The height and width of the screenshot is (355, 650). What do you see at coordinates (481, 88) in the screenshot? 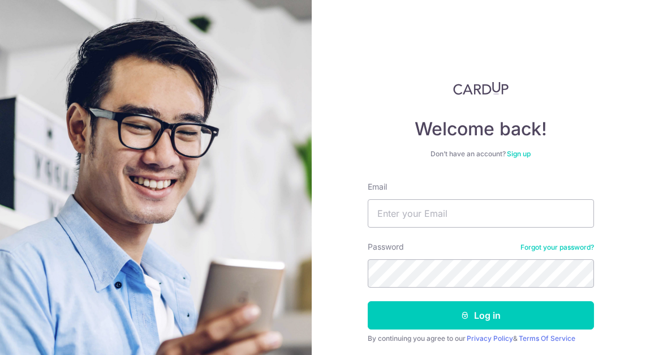
I see `img: CardUp Logo` at bounding box center [481, 88].